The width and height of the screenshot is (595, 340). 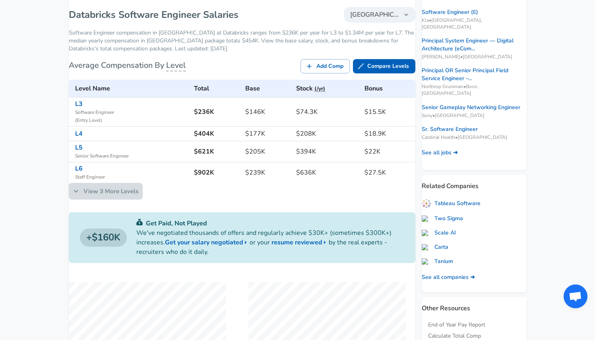 What do you see at coordinates (216, 152) in the screenshot?
I see `h6: $621K` at bounding box center [216, 152].